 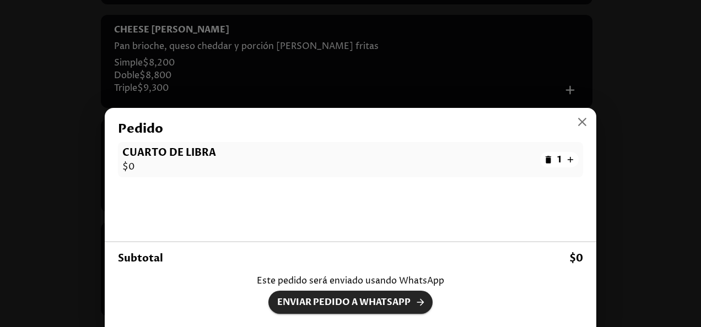 What do you see at coordinates (128, 167) in the screenshot?
I see `h6: $ 0` at bounding box center [128, 167].